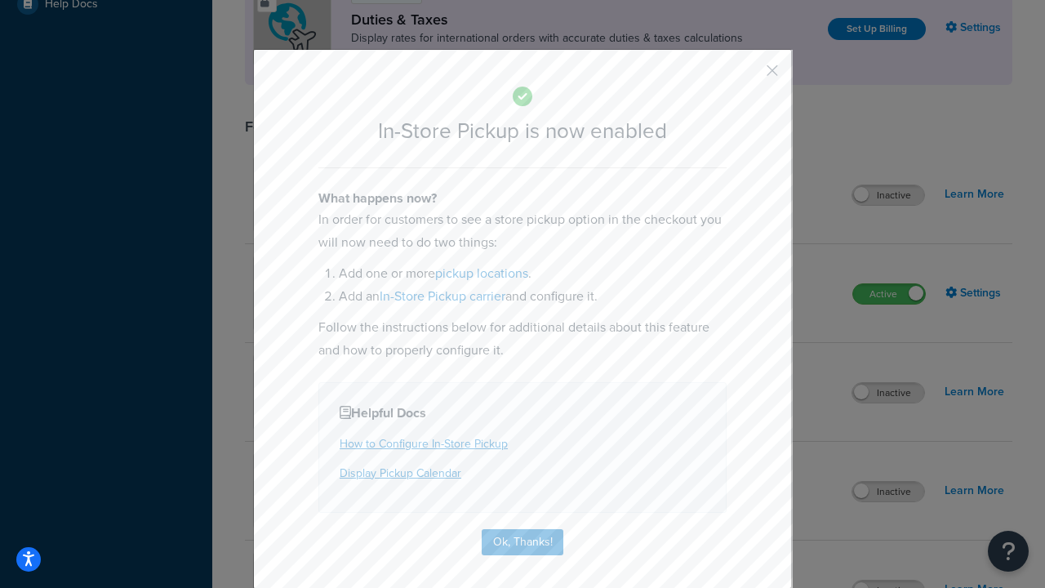 The width and height of the screenshot is (1045, 588). Describe the element at coordinates (523, 339) in the screenshot. I see `p: Follow the instructions below for additional details about this feature and how to properly confi...` at that location.